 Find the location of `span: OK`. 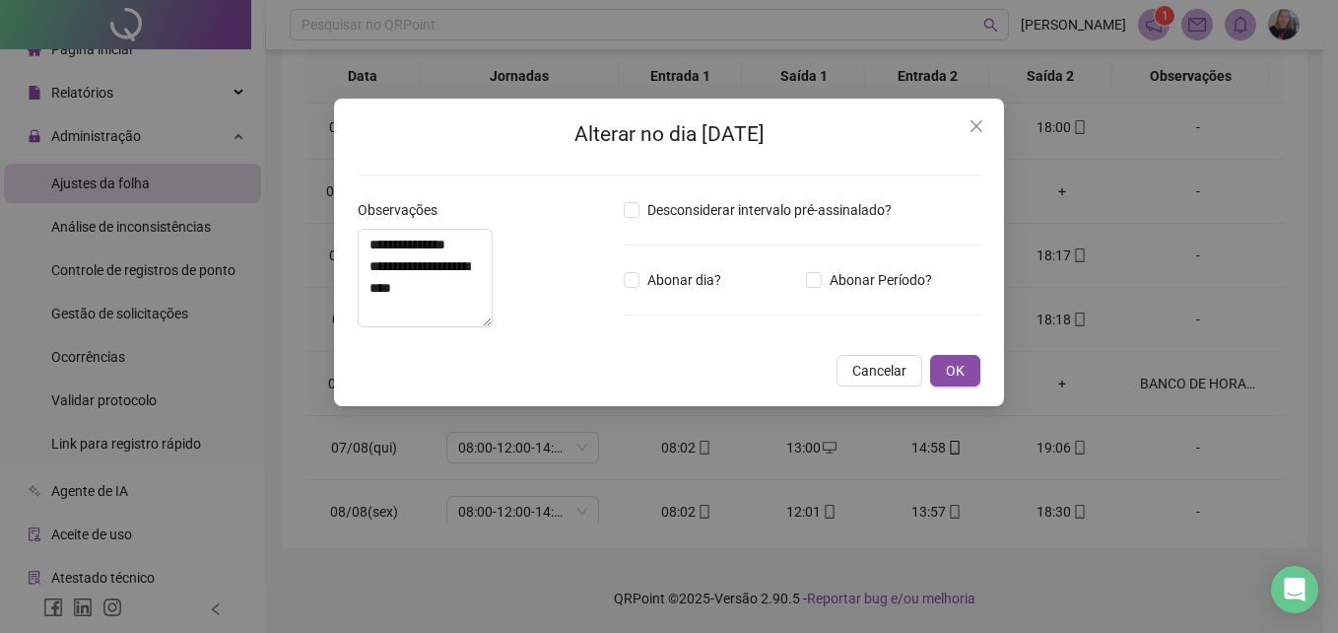

span: OK is located at coordinates (955, 370).